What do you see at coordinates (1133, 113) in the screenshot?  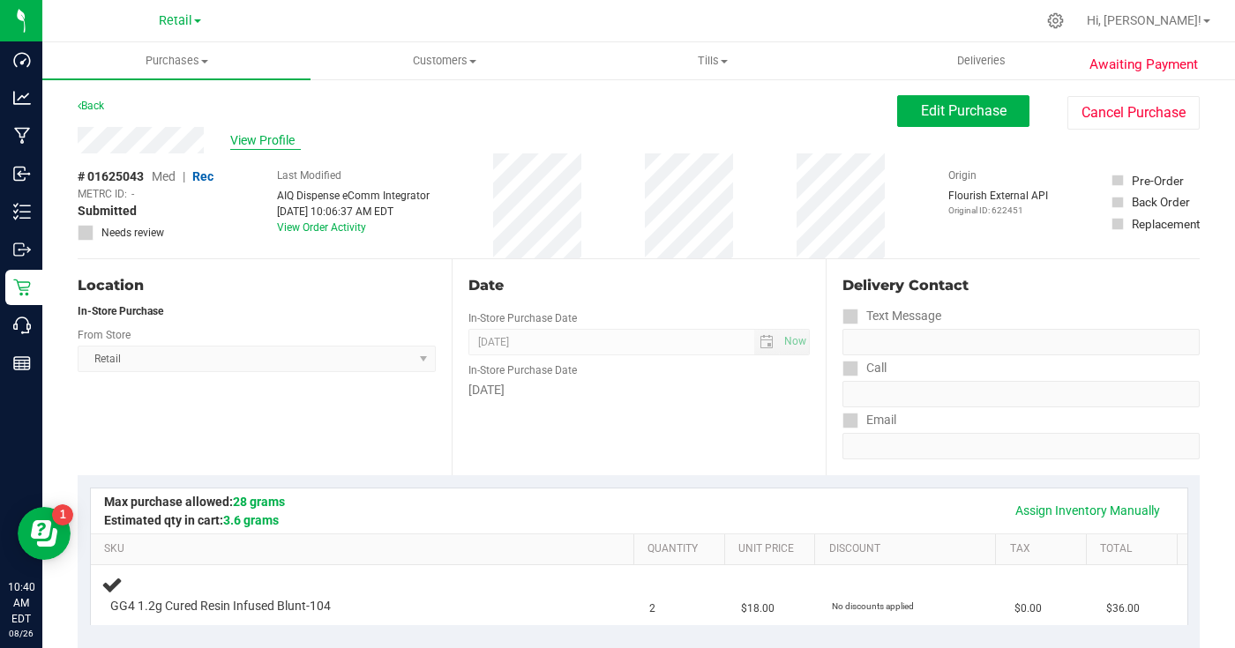 I see `button: Cancel Purchase` at bounding box center [1133, 113].